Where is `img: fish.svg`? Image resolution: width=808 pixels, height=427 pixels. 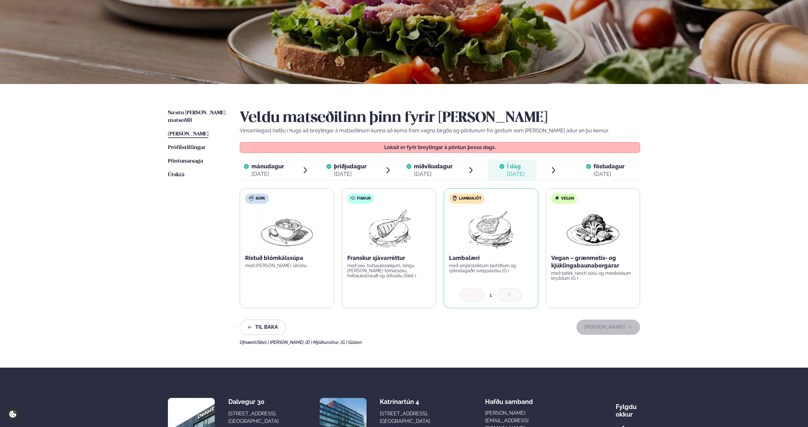 img: fish.svg is located at coordinates (353, 198).